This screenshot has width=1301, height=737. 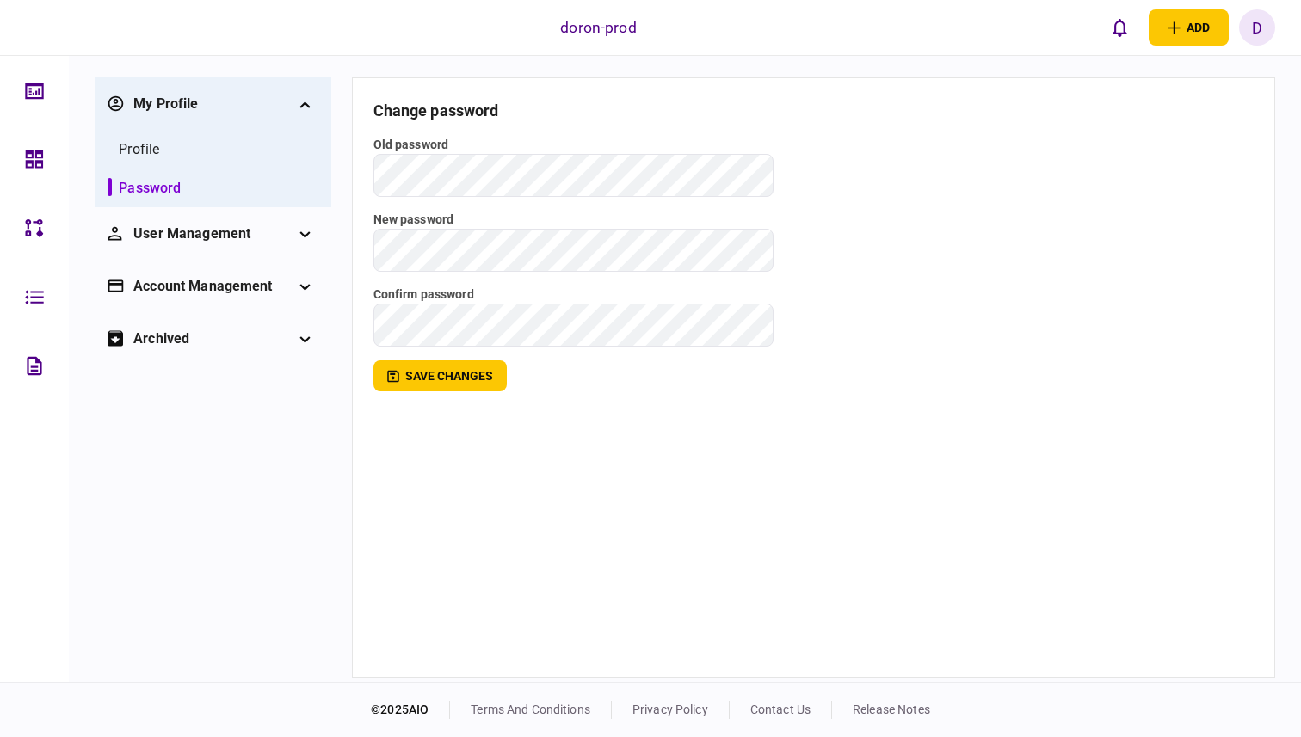 What do you see at coordinates (139, 150) in the screenshot?
I see `div: Profile` at bounding box center [139, 150].